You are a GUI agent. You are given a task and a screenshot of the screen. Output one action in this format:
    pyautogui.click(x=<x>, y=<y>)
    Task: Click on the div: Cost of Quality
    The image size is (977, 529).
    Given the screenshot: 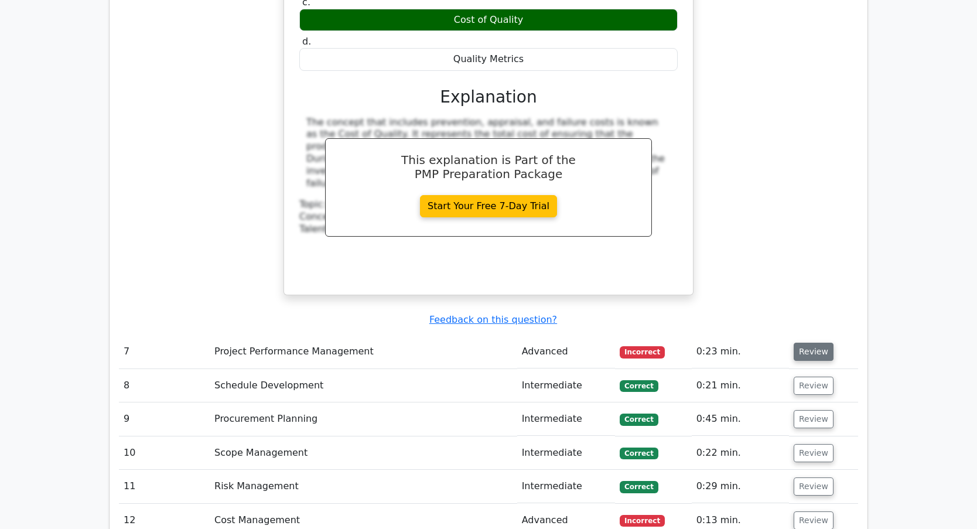 What is the action you would take?
    pyautogui.click(x=488, y=20)
    